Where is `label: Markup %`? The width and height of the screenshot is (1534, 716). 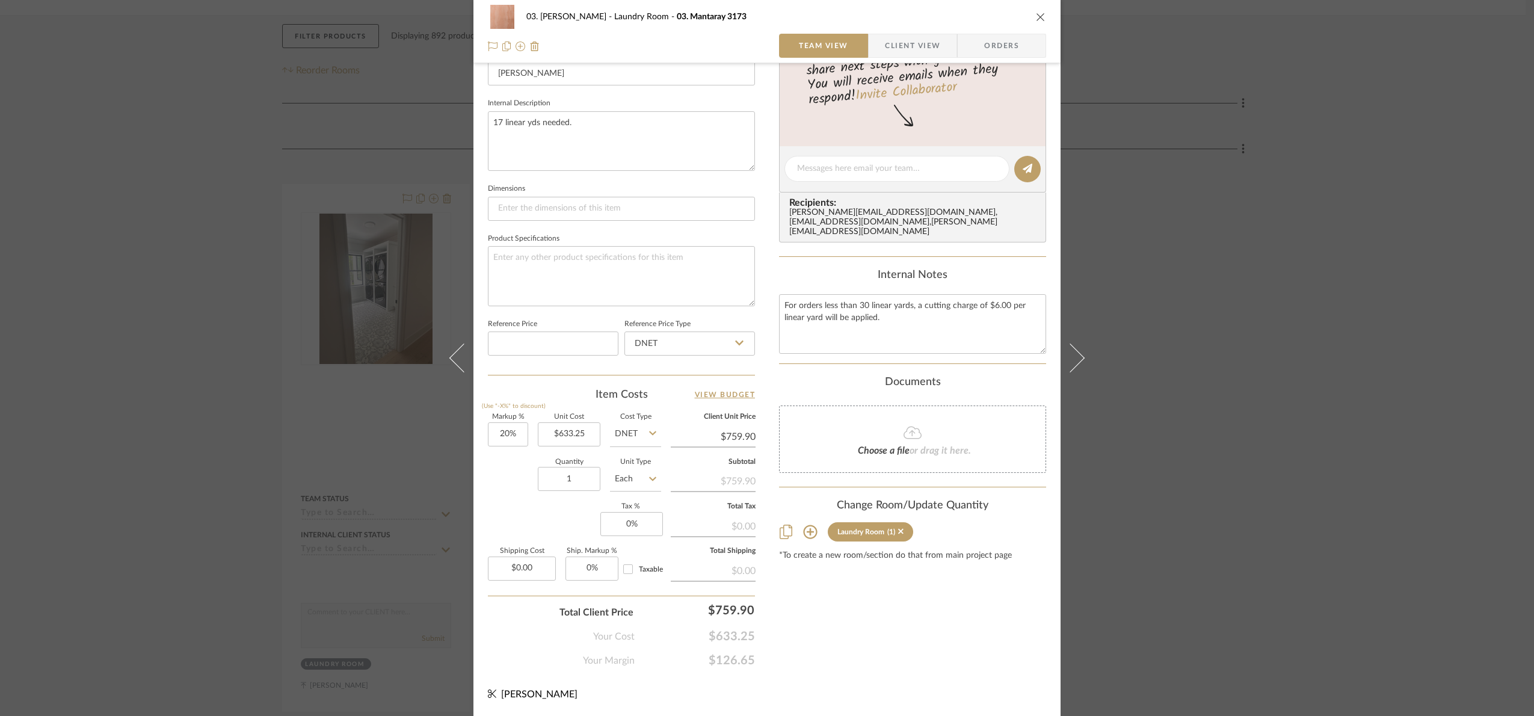 label: Markup % is located at coordinates (508, 417).